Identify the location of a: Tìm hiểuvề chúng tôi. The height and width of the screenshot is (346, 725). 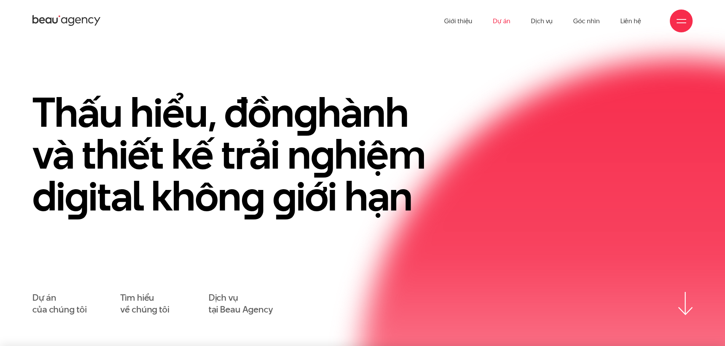
(145, 304).